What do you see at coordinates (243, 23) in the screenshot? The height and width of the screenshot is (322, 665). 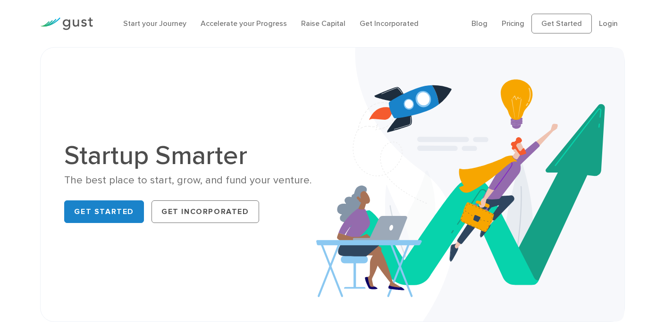 I see `a: Accelerate your Progress` at bounding box center [243, 23].